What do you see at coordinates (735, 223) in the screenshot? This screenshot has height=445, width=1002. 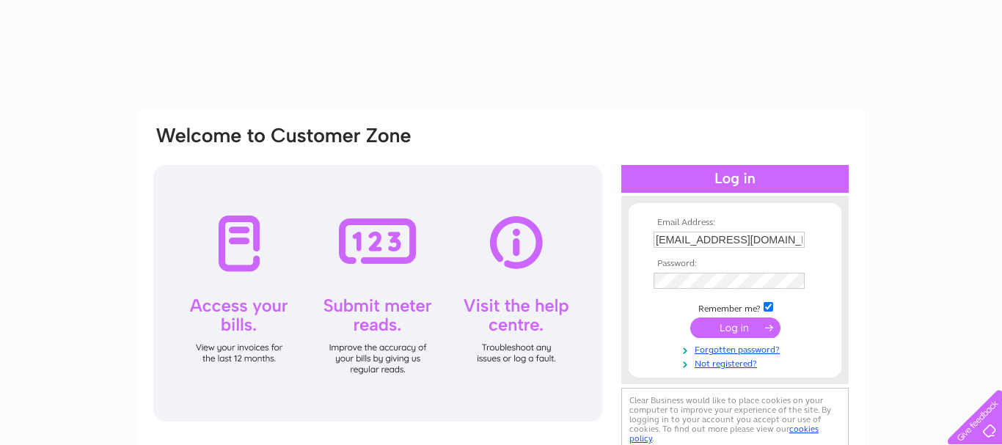 I see `th: Email Address:` at bounding box center [735, 223].